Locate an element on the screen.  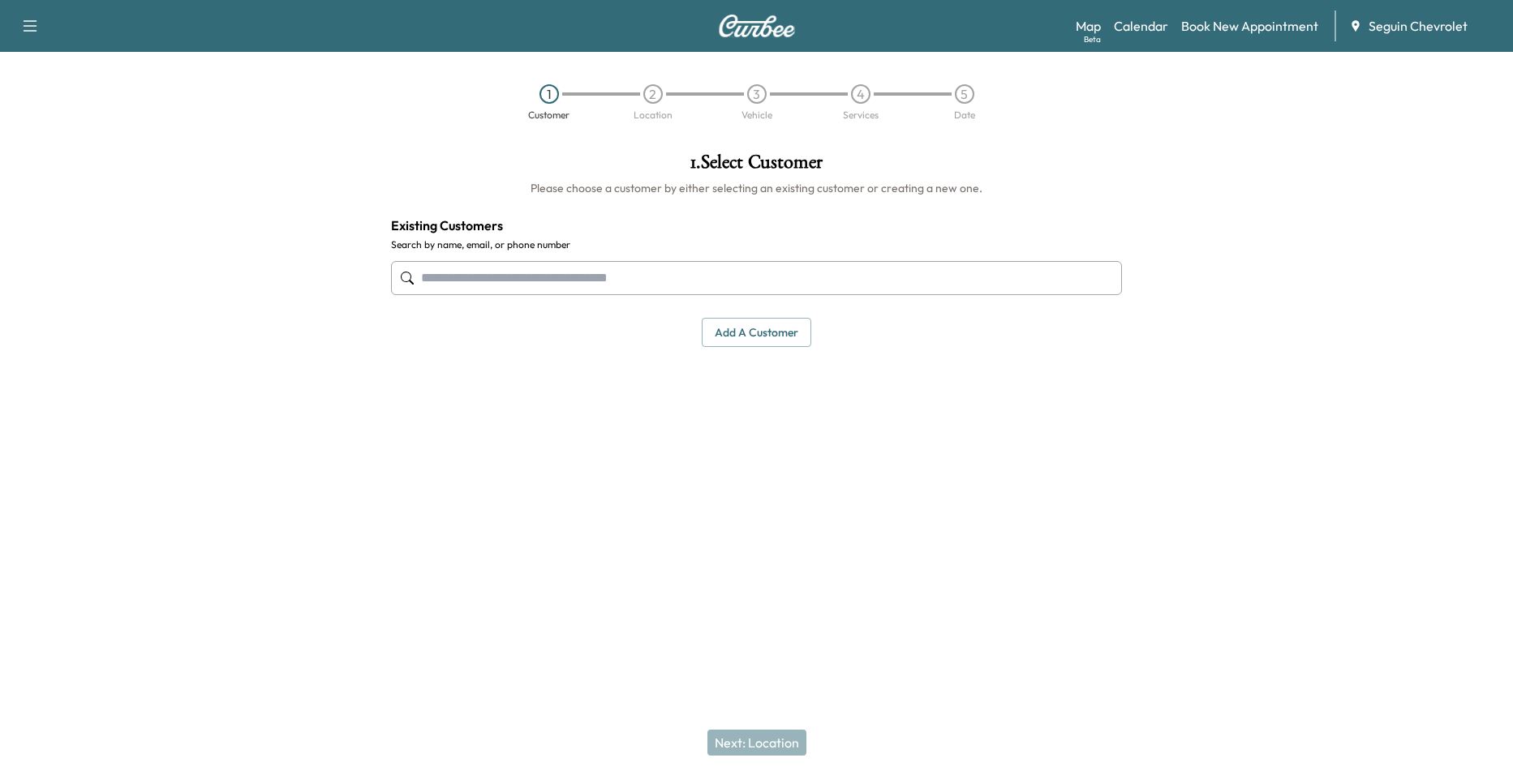
img: Curbee Logo is located at coordinates (757, 26).